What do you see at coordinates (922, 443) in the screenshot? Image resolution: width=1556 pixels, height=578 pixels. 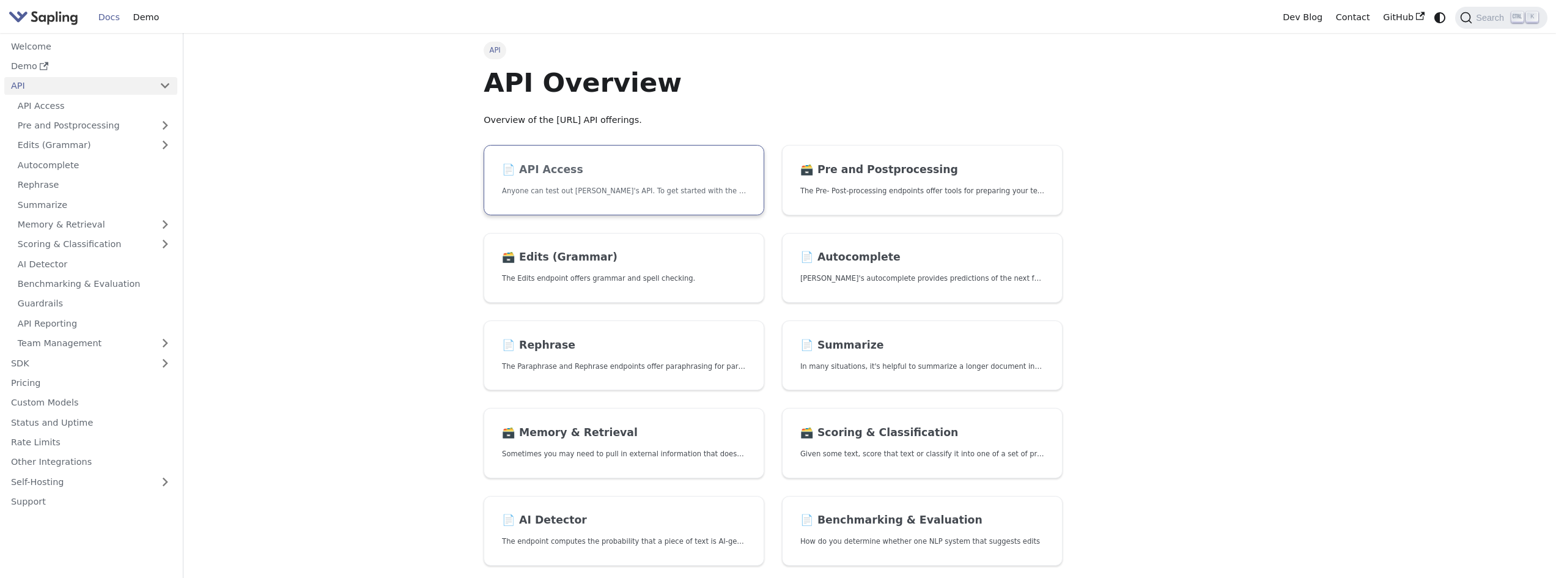 I see `a: 🗃️ Scoring & ClassificationGiven some text, score that text or classify it into one of a set of p...` at bounding box center [922, 443].